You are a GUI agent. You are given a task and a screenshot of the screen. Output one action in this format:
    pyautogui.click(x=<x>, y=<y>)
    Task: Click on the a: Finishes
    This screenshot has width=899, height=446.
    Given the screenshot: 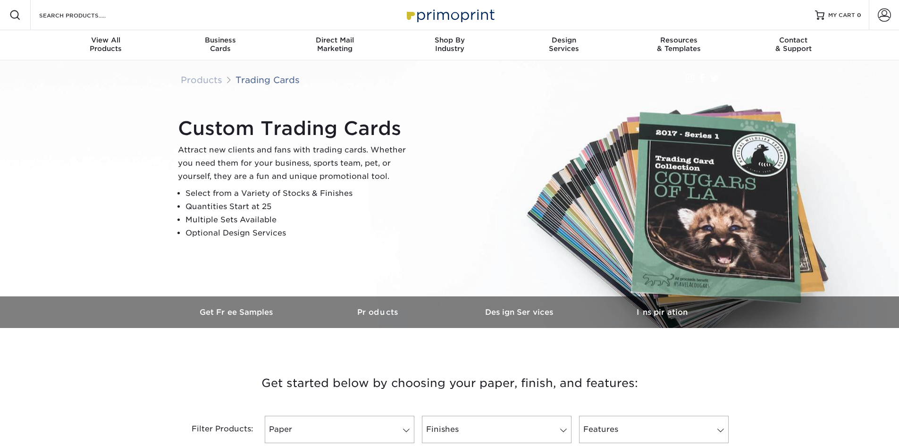 What is the action you would take?
    pyautogui.click(x=496, y=429)
    